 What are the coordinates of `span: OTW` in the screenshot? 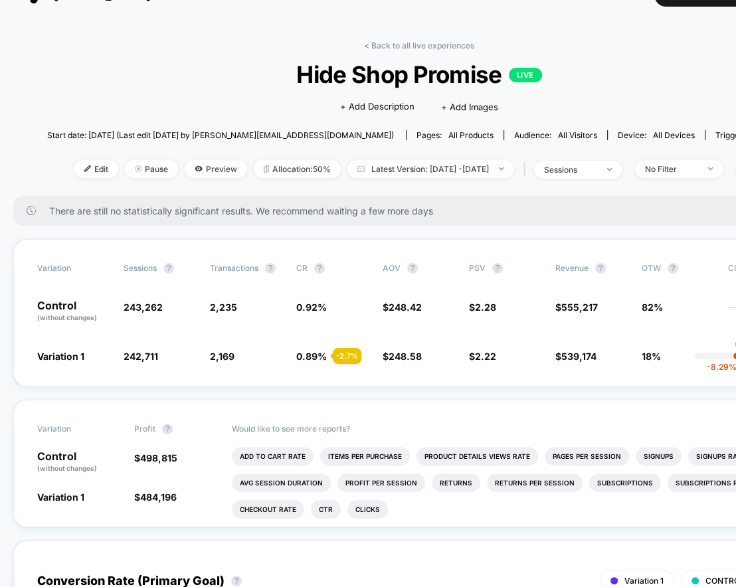 It's located at (678, 268).